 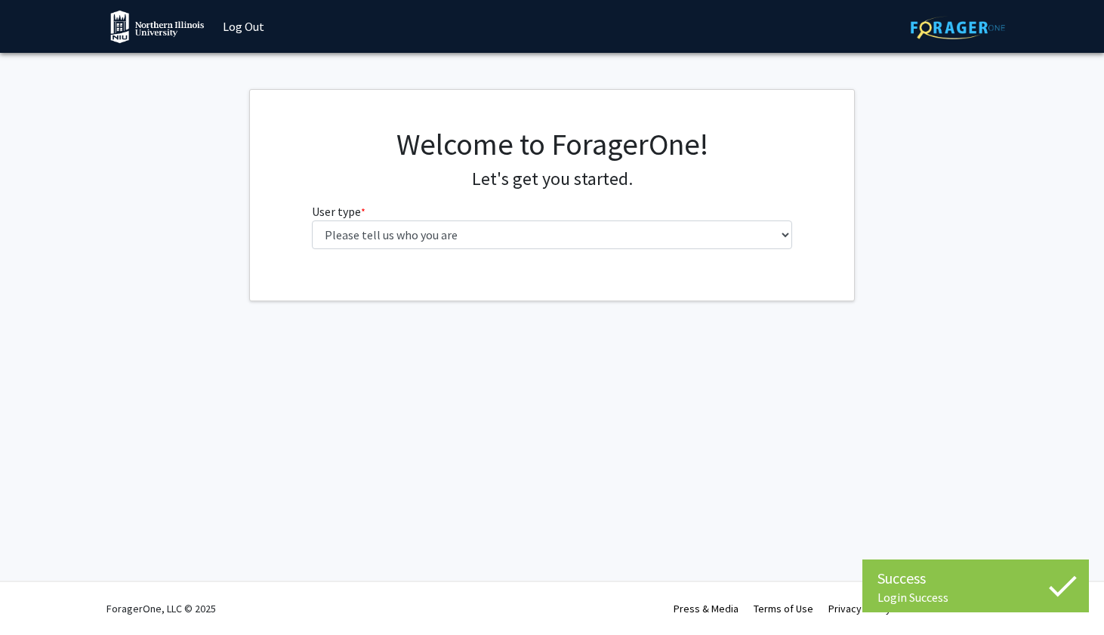 I want to click on h1: Welcome to ForagerOne!, so click(x=552, y=144).